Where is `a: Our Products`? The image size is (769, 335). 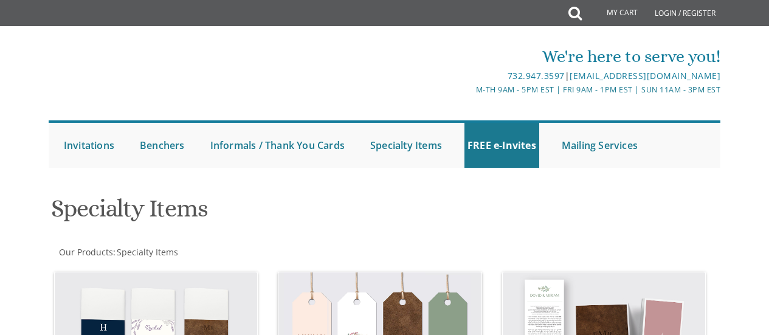
a: Our Products is located at coordinates (85, 252).